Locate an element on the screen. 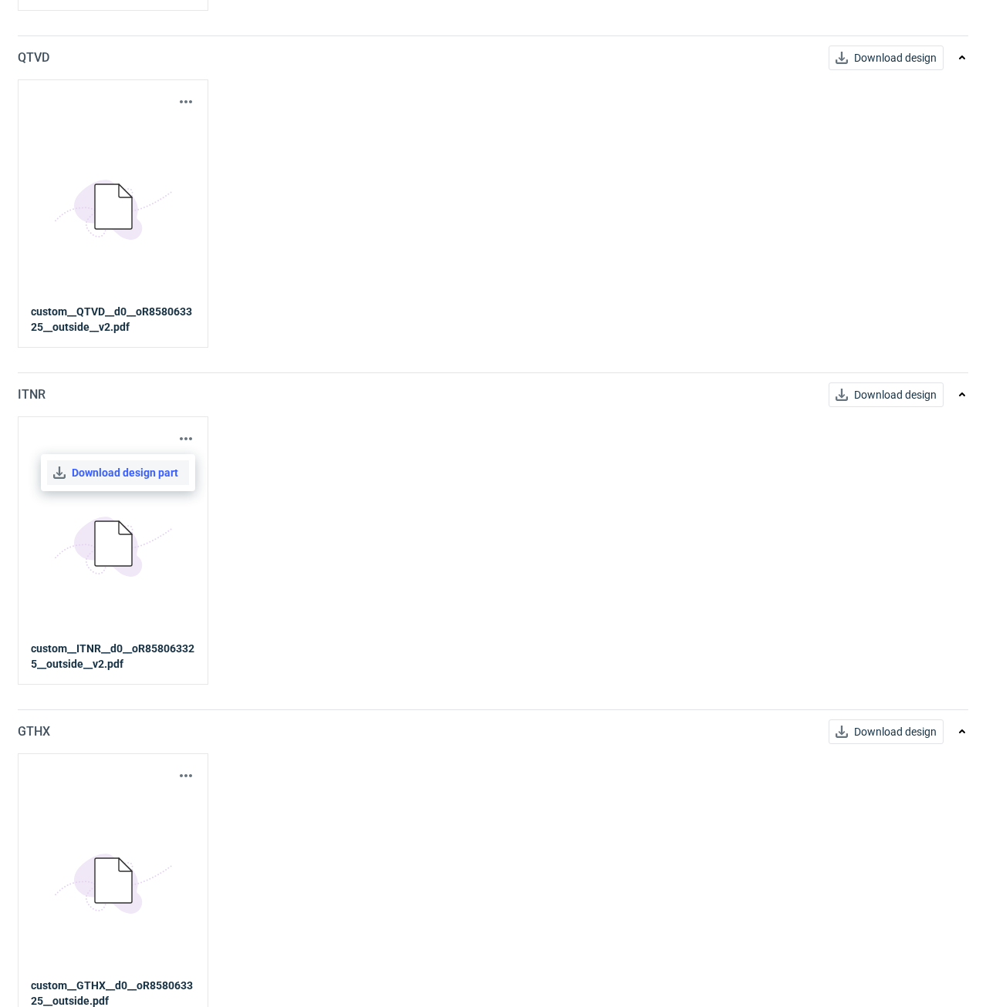 This screenshot has width=986, height=1007. p: ITNR is located at coordinates (32, 395).